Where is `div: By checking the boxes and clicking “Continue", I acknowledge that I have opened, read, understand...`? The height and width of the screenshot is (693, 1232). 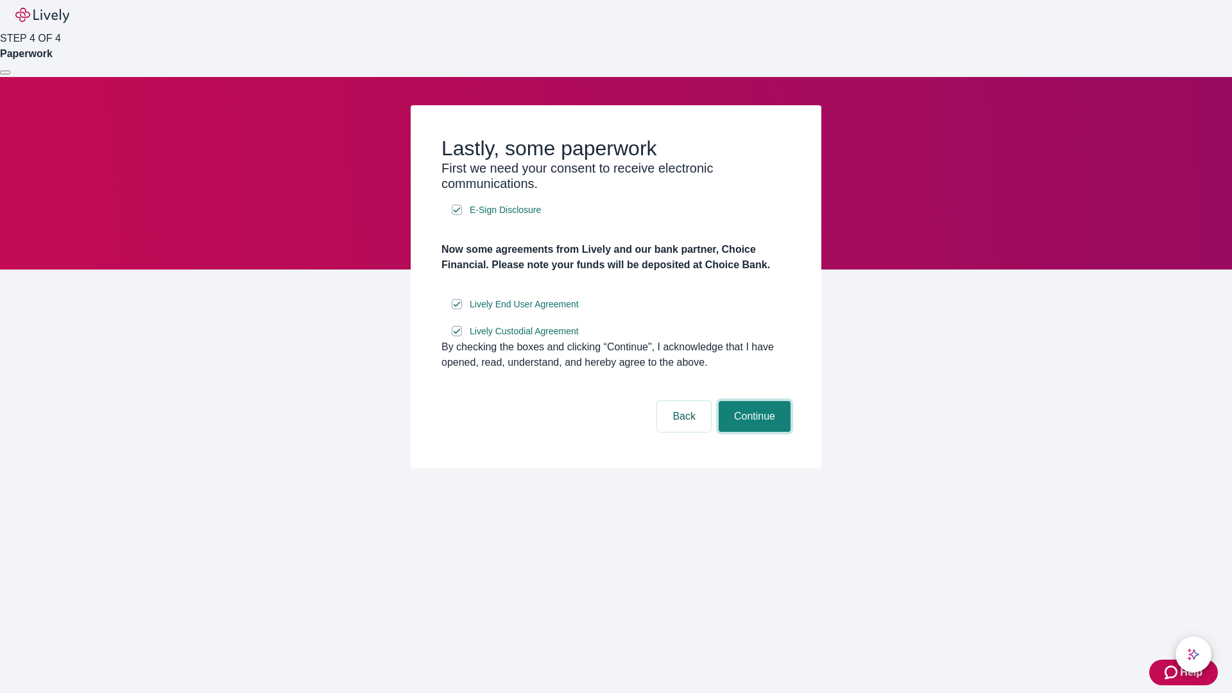
div: By checking the boxes and clicking “Continue", I acknowledge that I have opened, read, understand... is located at coordinates (616, 355).